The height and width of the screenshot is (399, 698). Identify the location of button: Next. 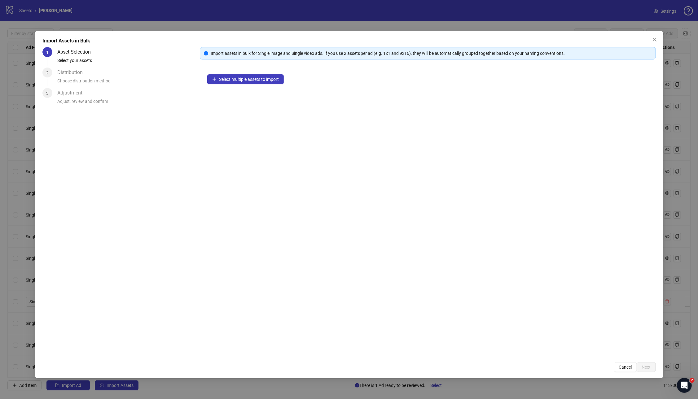
(646, 367).